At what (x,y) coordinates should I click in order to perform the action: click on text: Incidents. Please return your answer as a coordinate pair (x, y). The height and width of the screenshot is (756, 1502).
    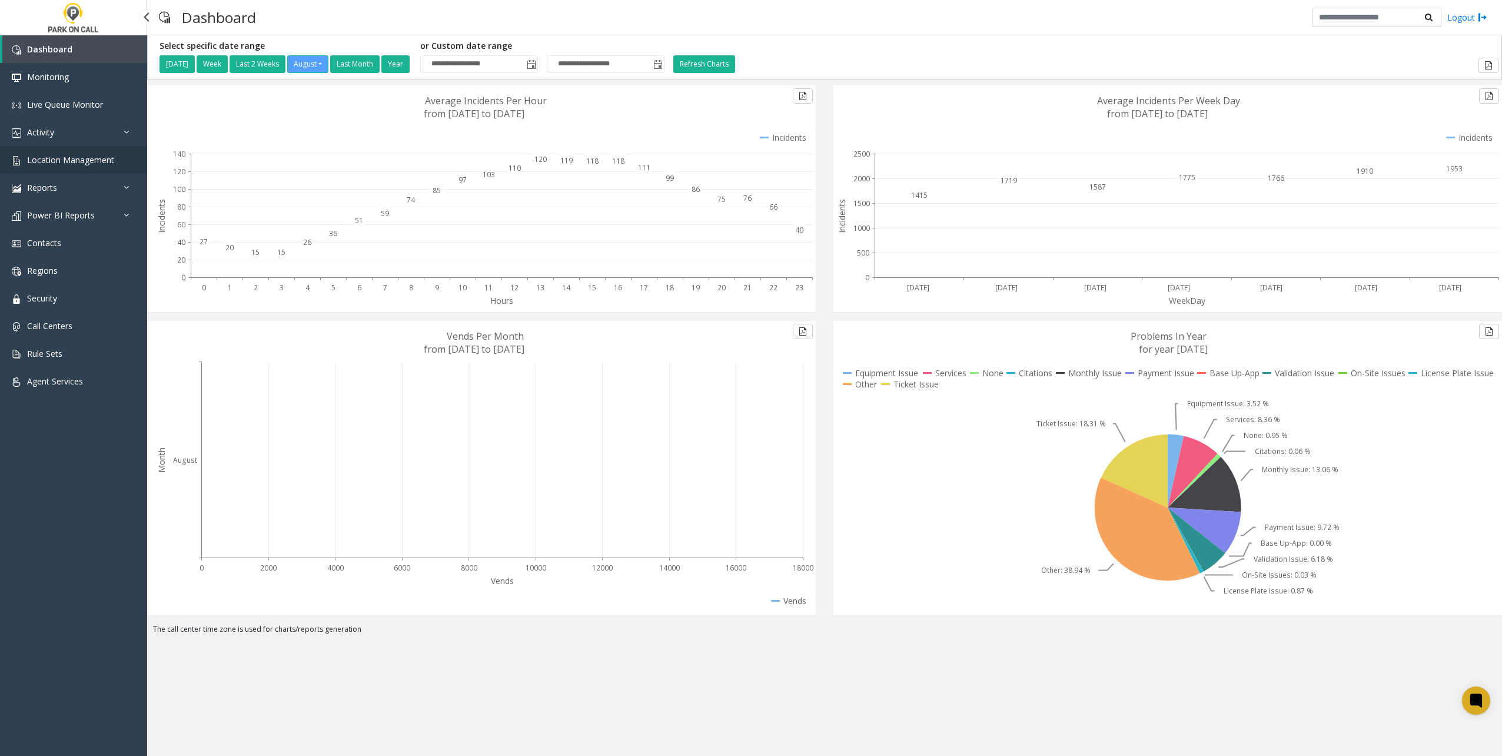
    Looking at the image, I should click on (161, 216).